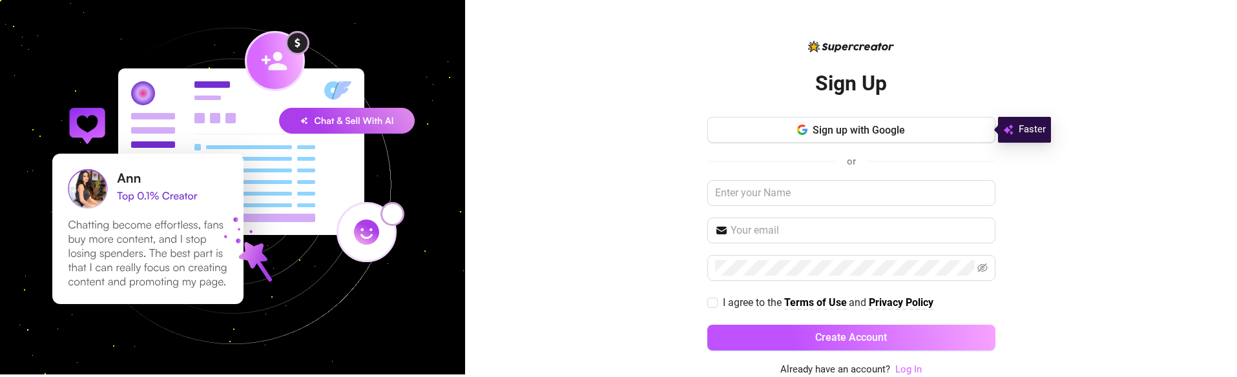  Describe the element at coordinates (852, 162) in the screenshot. I see `span: or` at that location.